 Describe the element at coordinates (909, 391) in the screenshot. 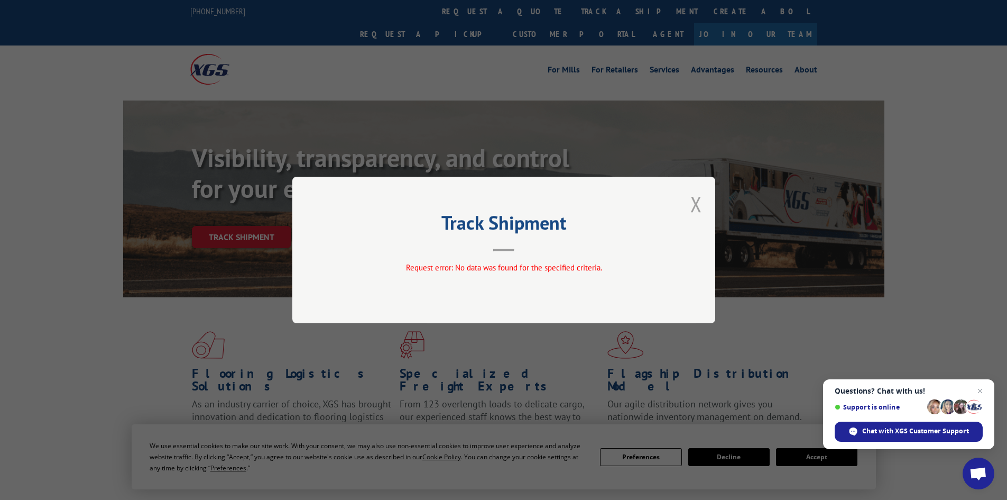

I see `span: Questions? Chat with us!` at that location.